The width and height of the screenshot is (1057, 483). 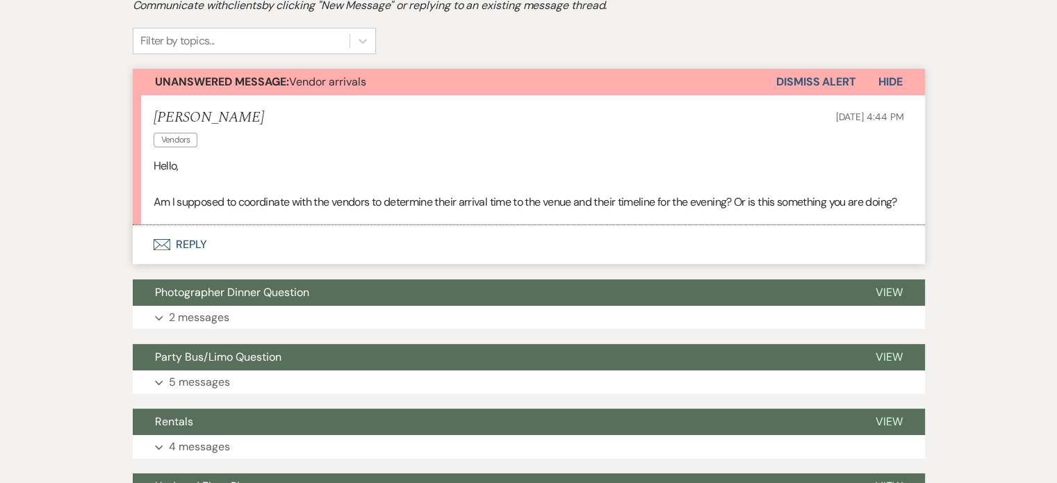 What do you see at coordinates (890, 81) in the screenshot?
I see `span: Hide` at bounding box center [890, 81].